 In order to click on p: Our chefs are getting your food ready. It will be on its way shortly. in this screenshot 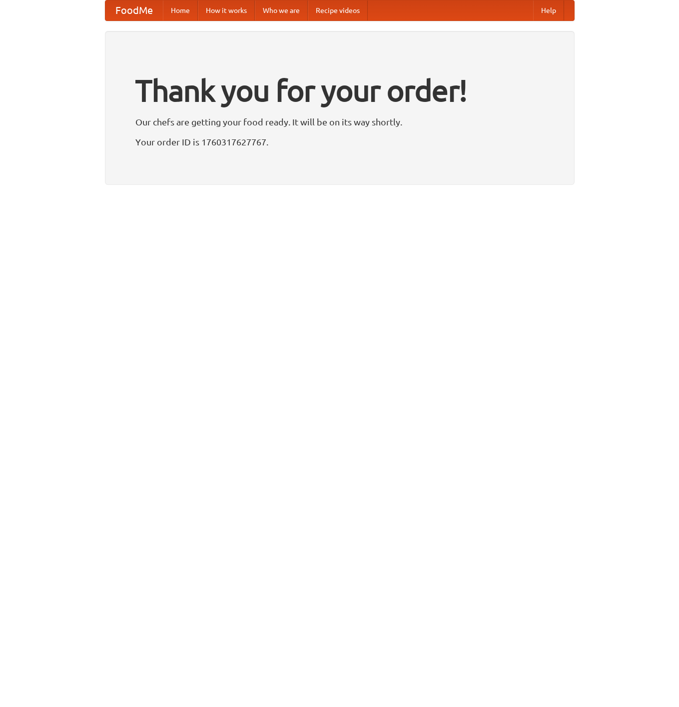, I will do `click(340, 122)`.